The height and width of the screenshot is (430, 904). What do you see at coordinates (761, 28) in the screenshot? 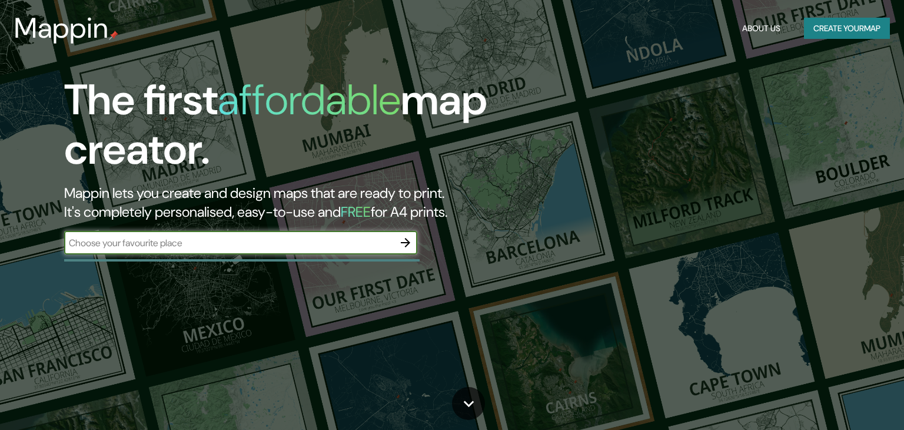
I see `button: About Us` at bounding box center [761, 28].